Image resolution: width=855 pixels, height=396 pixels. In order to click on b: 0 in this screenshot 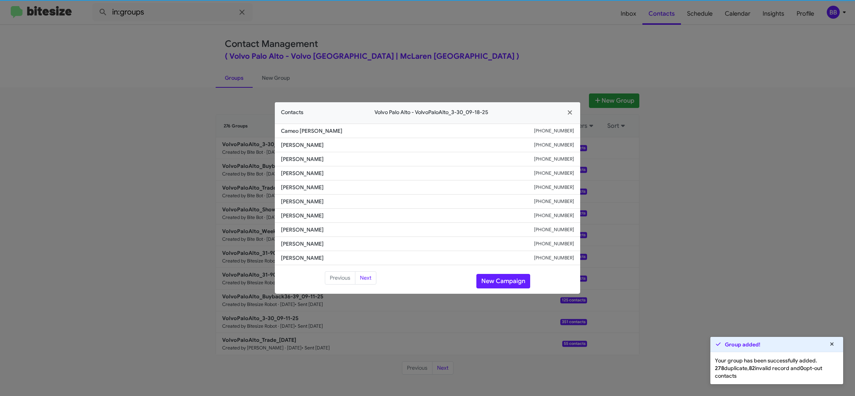, I will do `click(802, 368)`.